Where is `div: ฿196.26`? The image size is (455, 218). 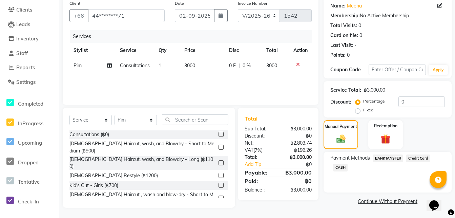 div: ฿196.26 is located at coordinates (298, 150).